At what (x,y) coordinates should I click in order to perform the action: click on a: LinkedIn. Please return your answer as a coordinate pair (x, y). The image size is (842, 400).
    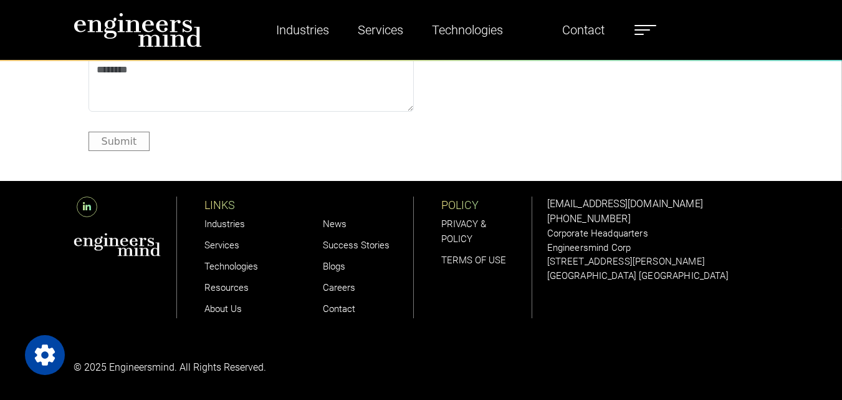
    Looking at the image, I should click on (87, 206).